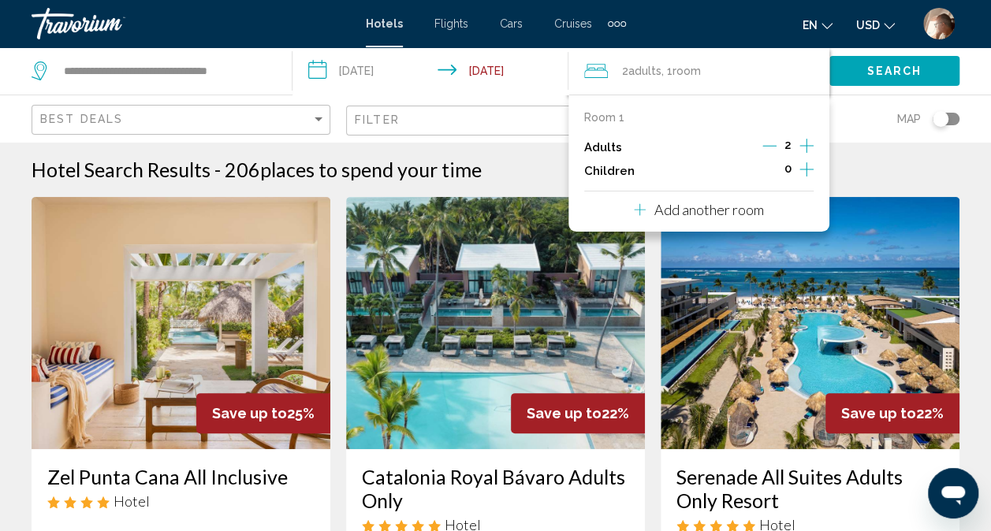 The width and height of the screenshot is (991, 531). What do you see at coordinates (81, 119) in the screenshot?
I see `span: Best Deals` at bounding box center [81, 119].